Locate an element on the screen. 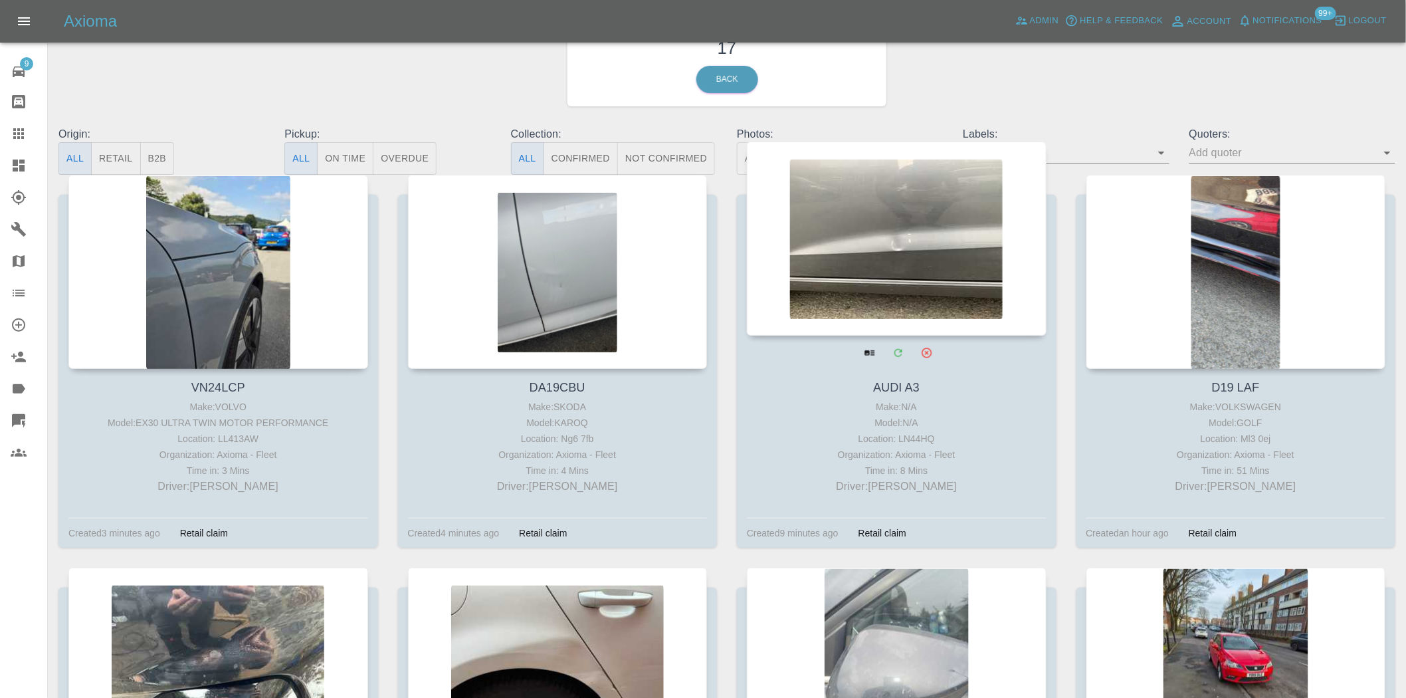 This screenshot has height=698, width=1406. span: Admin is located at coordinates (1045, 21).